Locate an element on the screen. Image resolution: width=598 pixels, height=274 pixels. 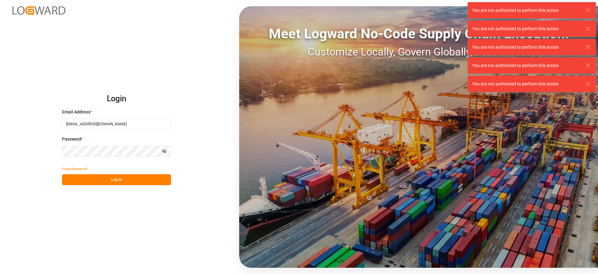
button: Log In is located at coordinates (116, 179).